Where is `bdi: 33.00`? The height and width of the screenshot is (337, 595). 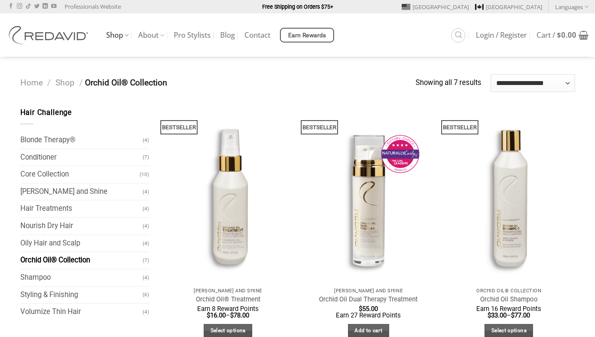
bdi: 33.00 is located at coordinates (497, 315).